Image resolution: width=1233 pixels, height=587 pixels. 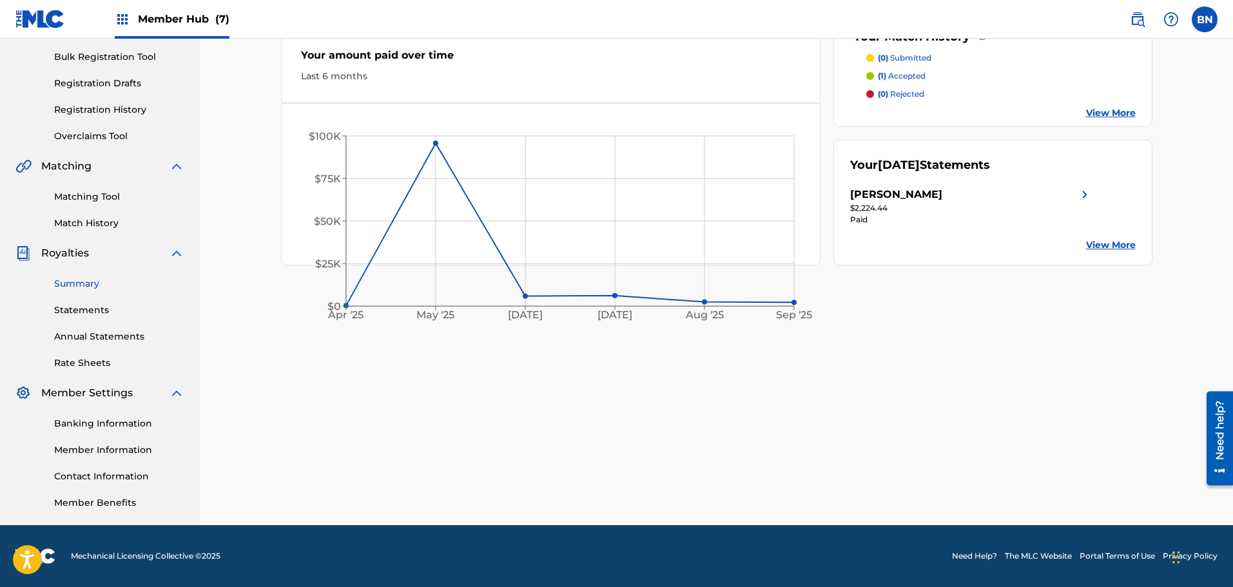 What do you see at coordinates (435, 315) in the screenshot?
I see `tspan: May '25` at bounding box center [435, 315].